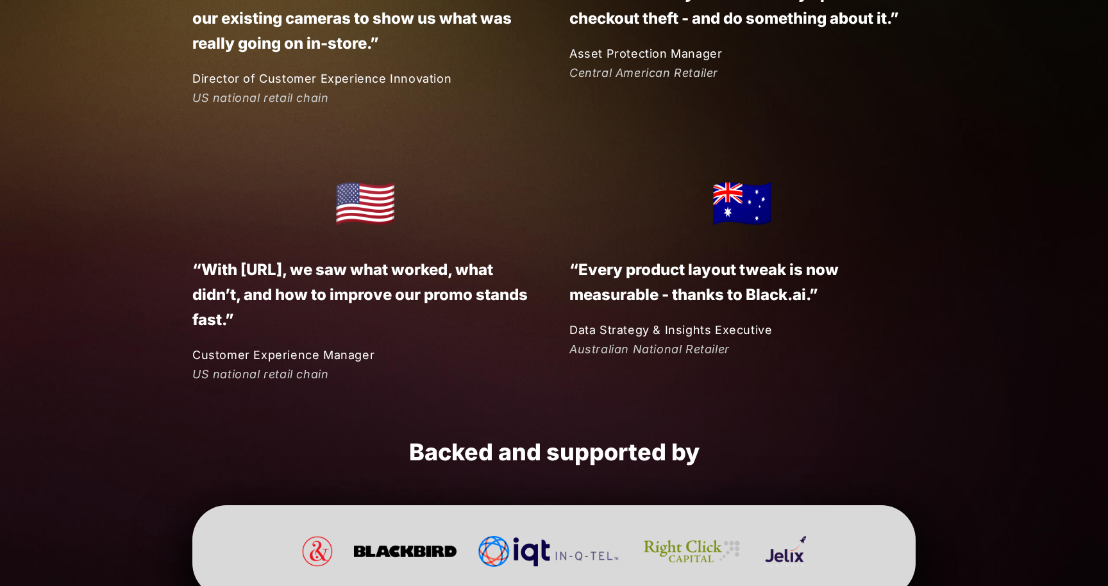  Describe the element at coordinates (365, 78) in the screenshot. I see `p: Director of Customer Experience Innovation` at that location.